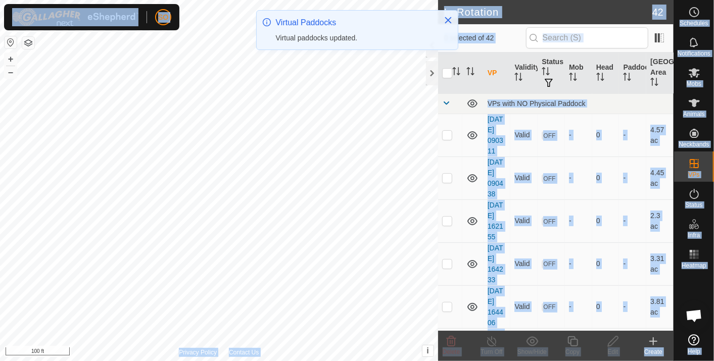  I want to click on span: 0 selected of 42, so click(485, 38).